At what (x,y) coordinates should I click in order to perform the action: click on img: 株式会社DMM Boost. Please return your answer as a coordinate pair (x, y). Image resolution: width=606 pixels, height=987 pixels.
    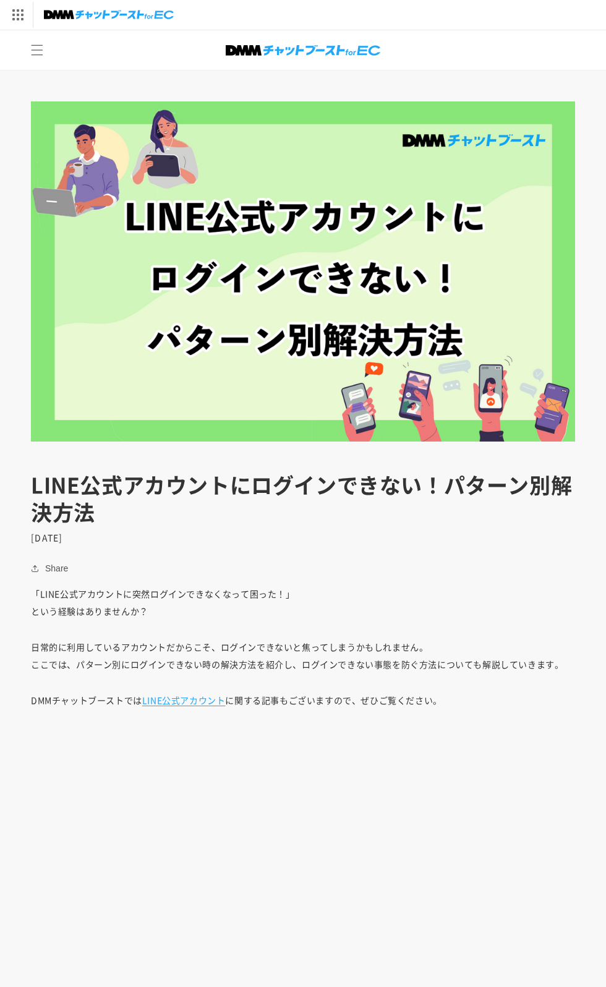
    Looking at the image, I should click on (303, 50).